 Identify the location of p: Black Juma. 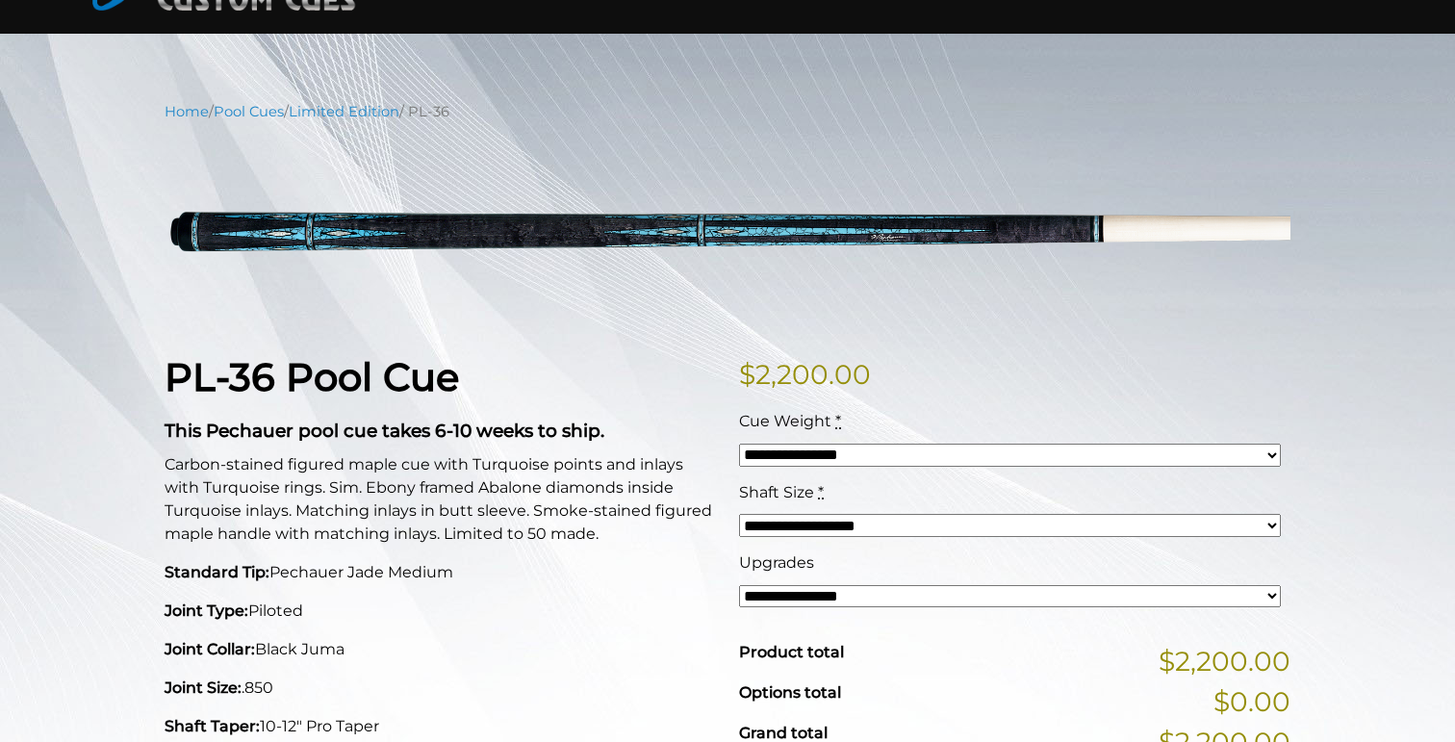
(440, 650).